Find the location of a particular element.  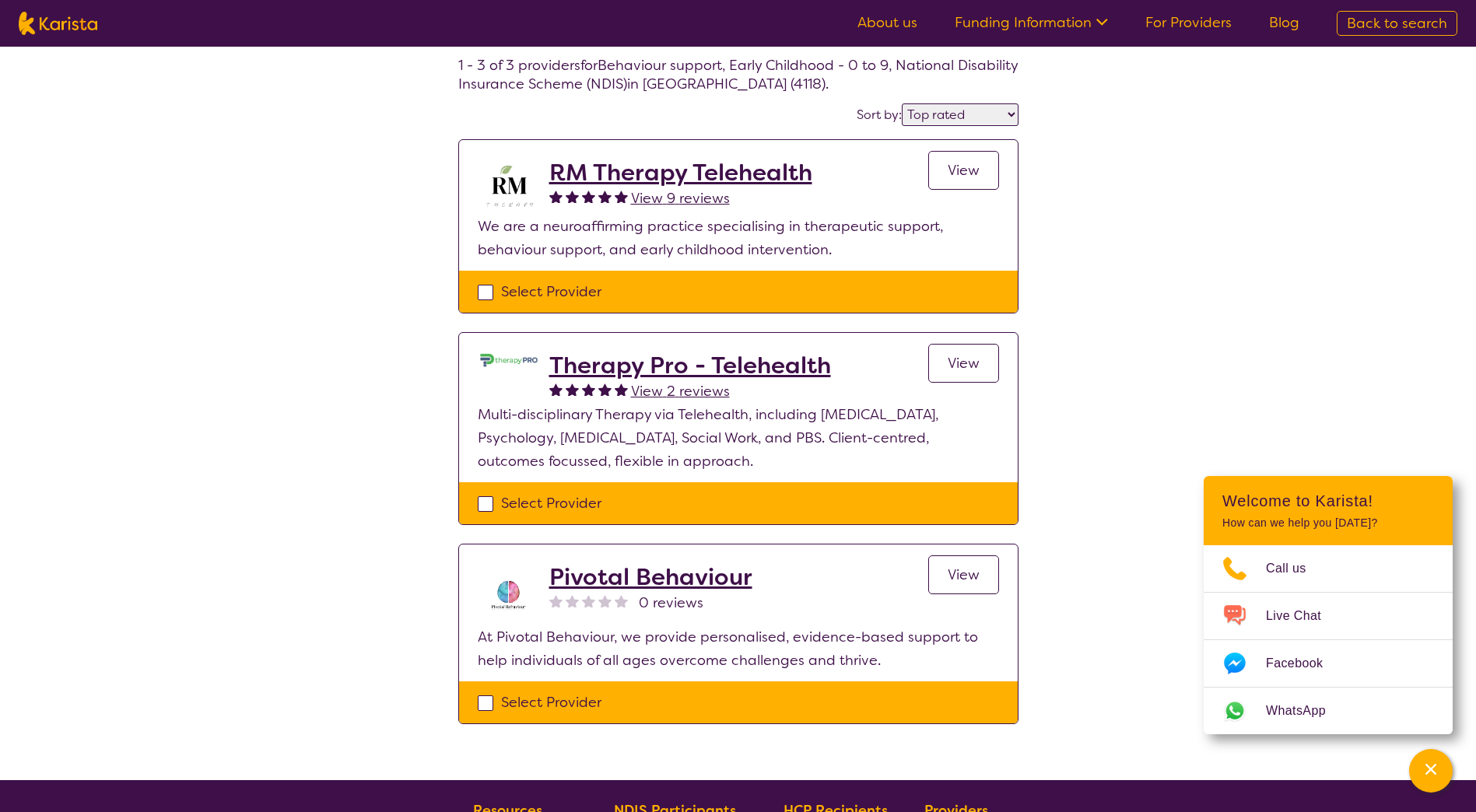

a: For Providers is located at coordinates (1188, 22).